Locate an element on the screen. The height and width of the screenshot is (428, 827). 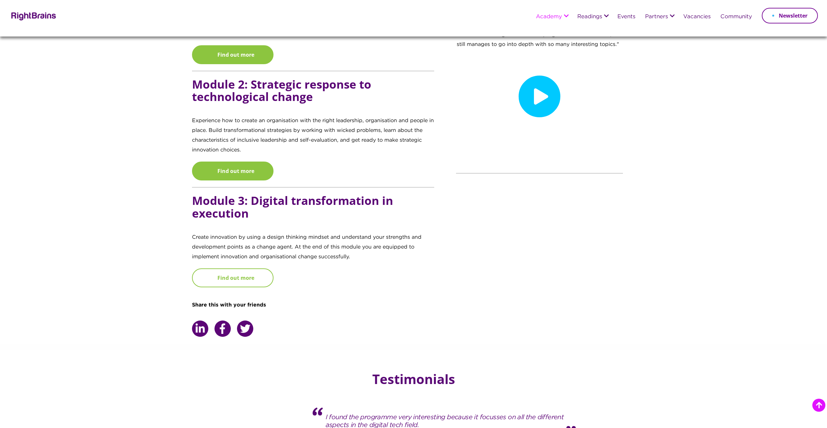
p: Experience how to create an organisation with the right leadership, organisation and people in pl... is located at coordinates (313, 139).